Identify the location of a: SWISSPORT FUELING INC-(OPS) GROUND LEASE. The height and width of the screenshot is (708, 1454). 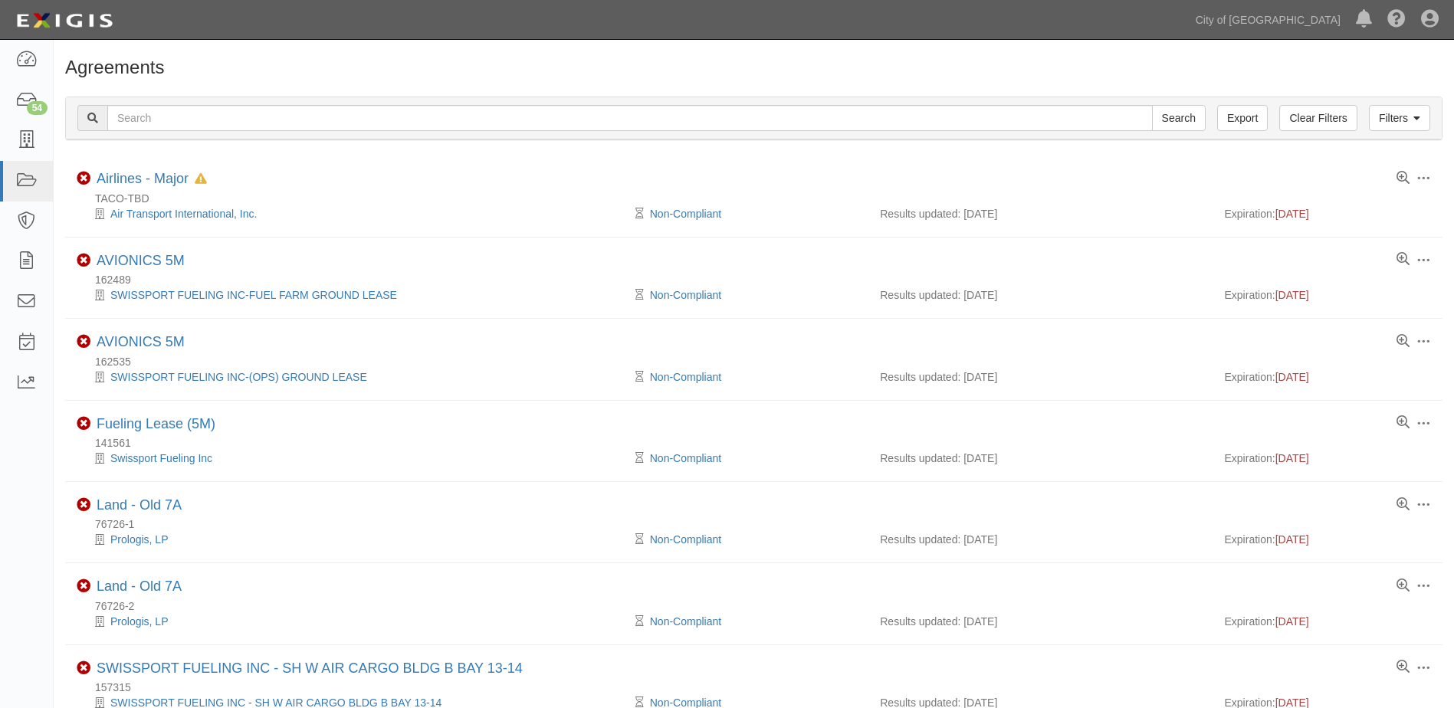
(238, 377).